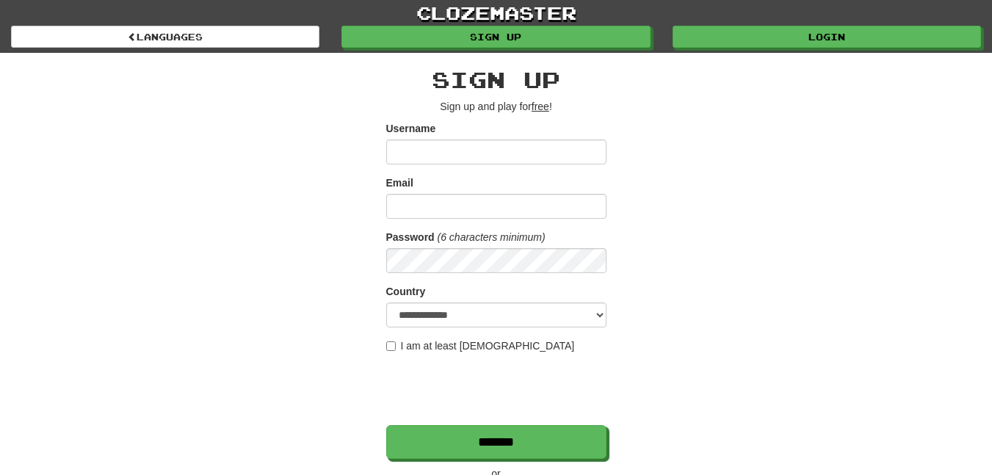 This screenshot has width=992, height=475. I want to click on a: Sign up, so click(496, 37).